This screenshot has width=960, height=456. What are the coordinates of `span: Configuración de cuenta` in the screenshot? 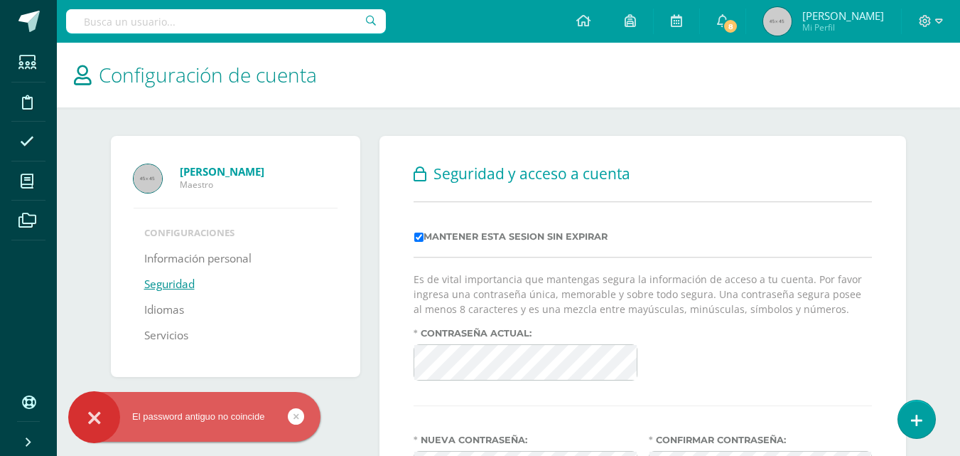 It's located at (208, 75).